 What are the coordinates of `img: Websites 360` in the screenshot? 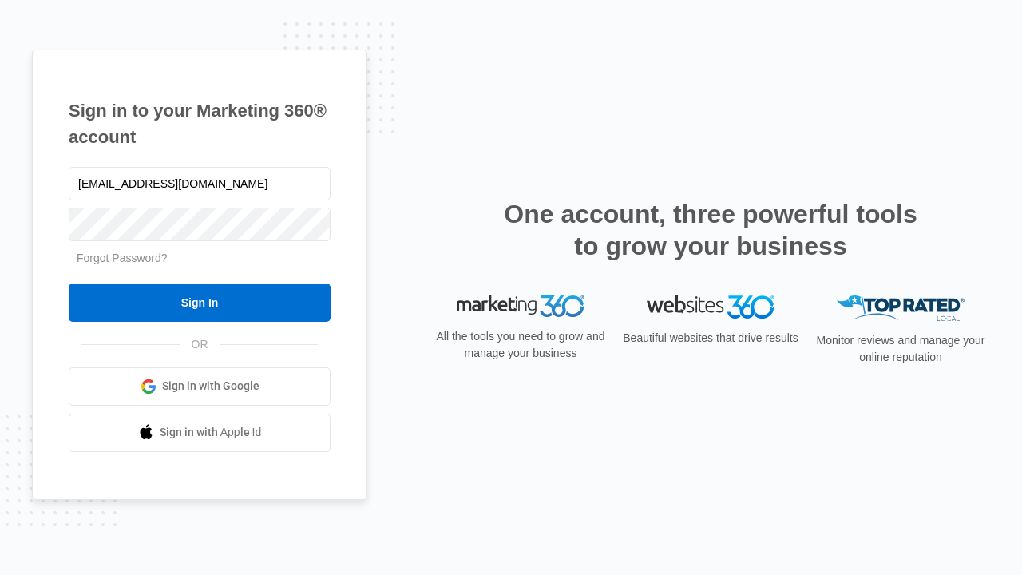 It's located at (711, 307).